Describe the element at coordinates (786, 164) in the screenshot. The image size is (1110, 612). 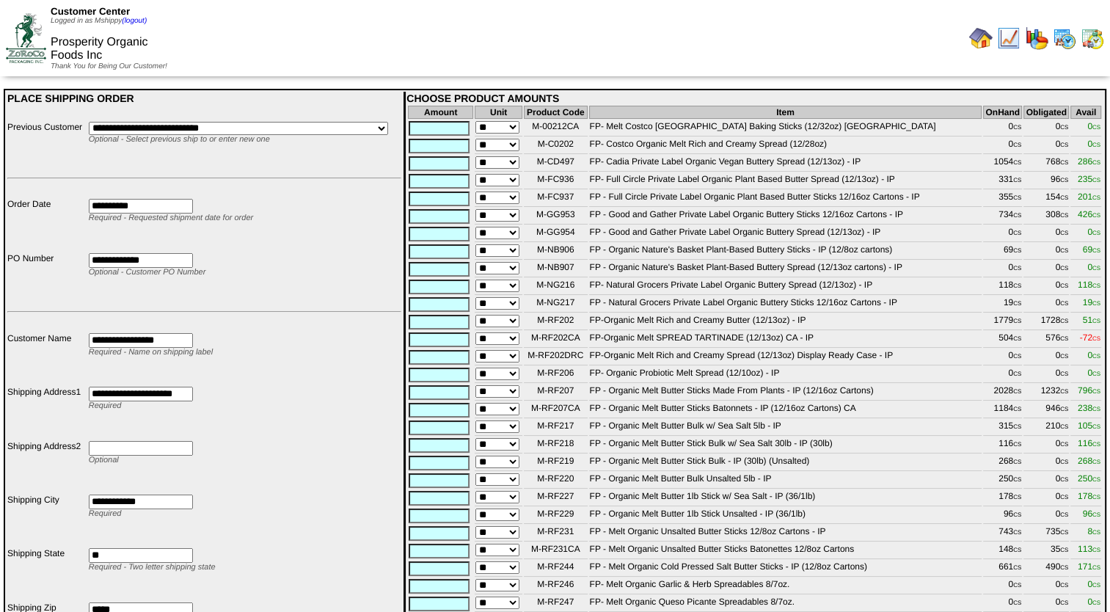
I see `td: FP- Cadia Private Label Organic Vegan Buttery Spread (12/13oz) - IP` at that location.